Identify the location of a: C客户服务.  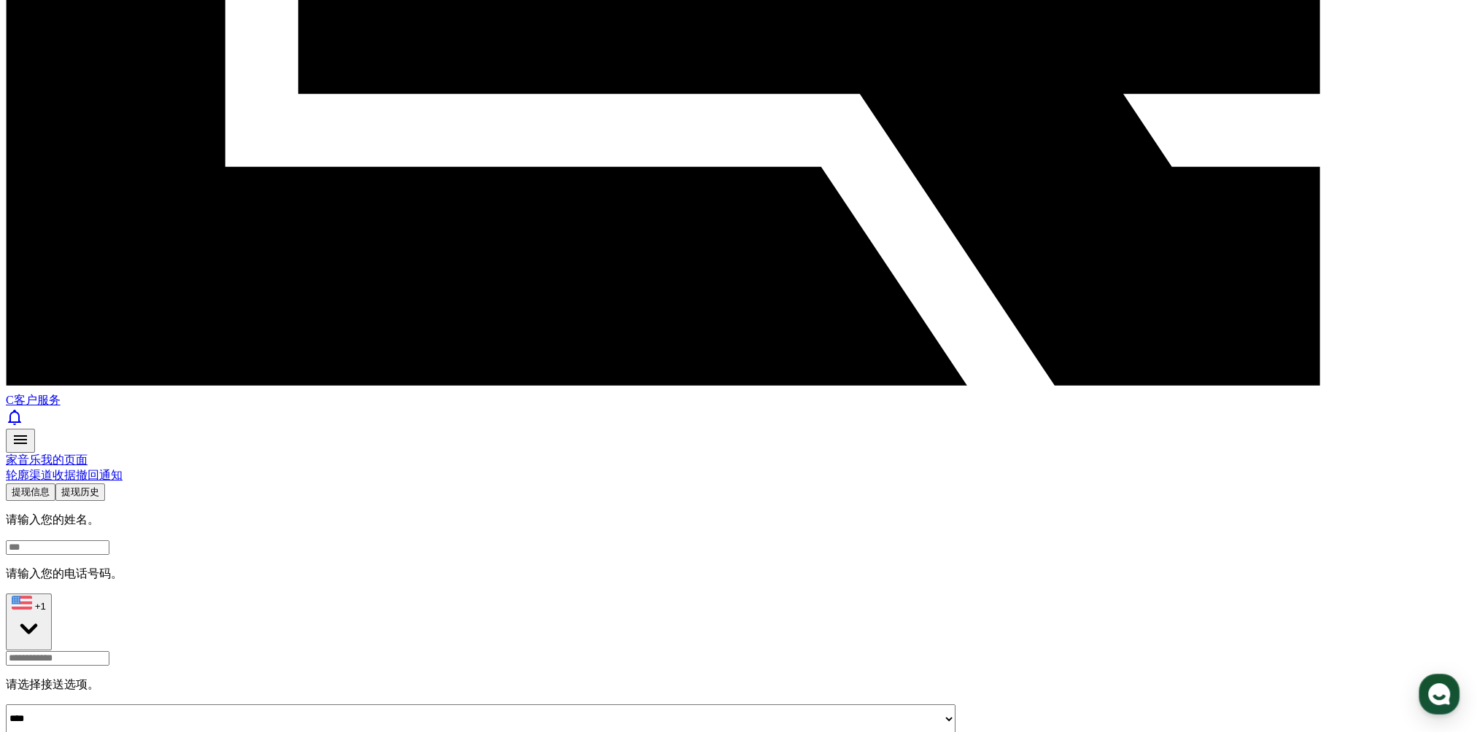
(738, 393).